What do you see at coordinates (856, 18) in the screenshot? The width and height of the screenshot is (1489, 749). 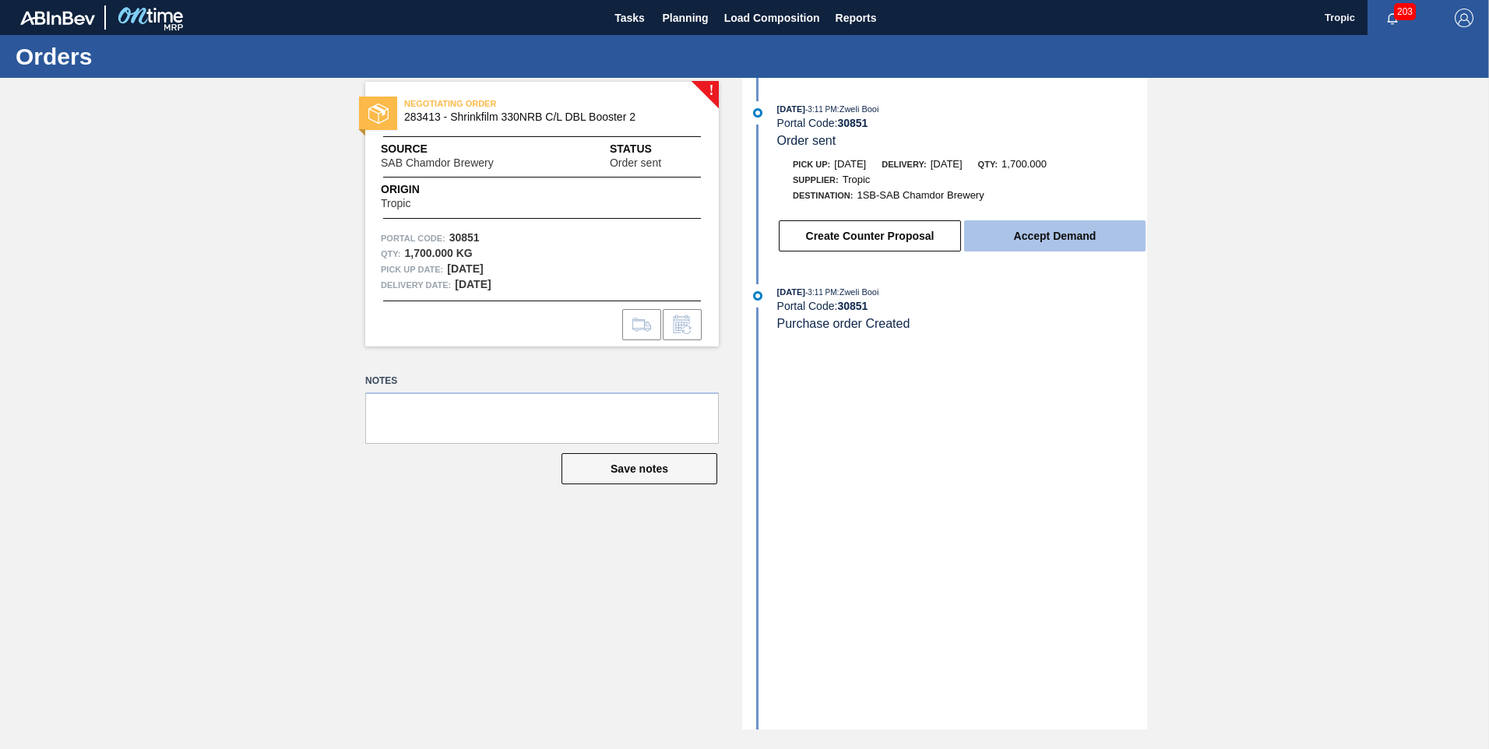 I see `span: Reports` at bounding box center [856, 18].